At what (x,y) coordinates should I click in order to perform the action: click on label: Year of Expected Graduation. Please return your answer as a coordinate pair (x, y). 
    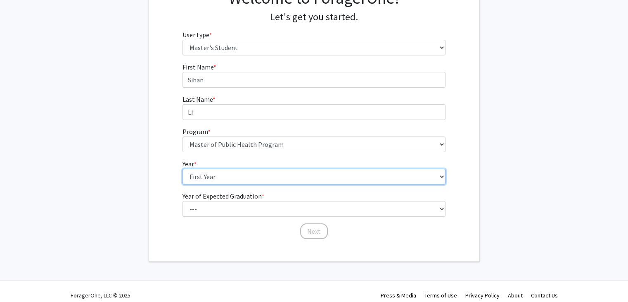
    Looking at the image, I should click on (224, 196).